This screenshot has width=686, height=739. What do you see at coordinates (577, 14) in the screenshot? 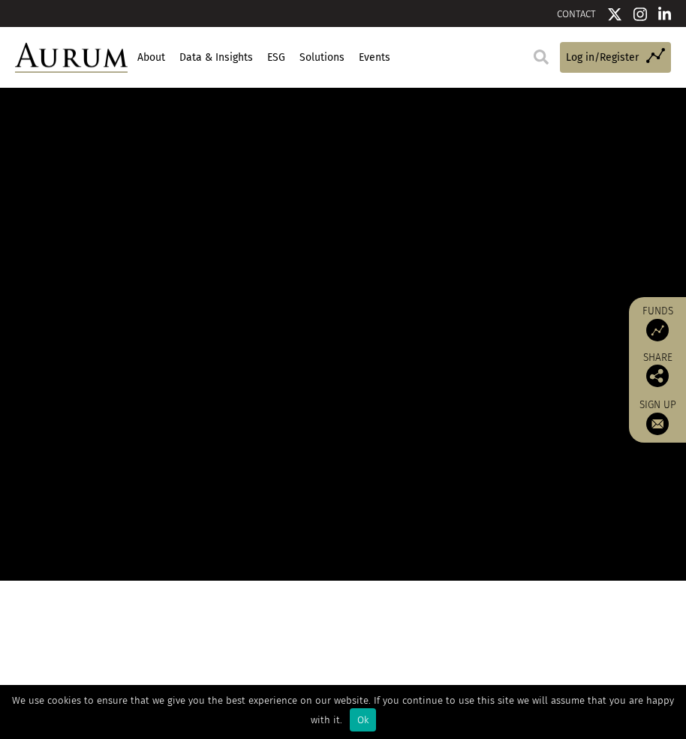
I see `a: CONTACT` at bounding box center [577, 14].